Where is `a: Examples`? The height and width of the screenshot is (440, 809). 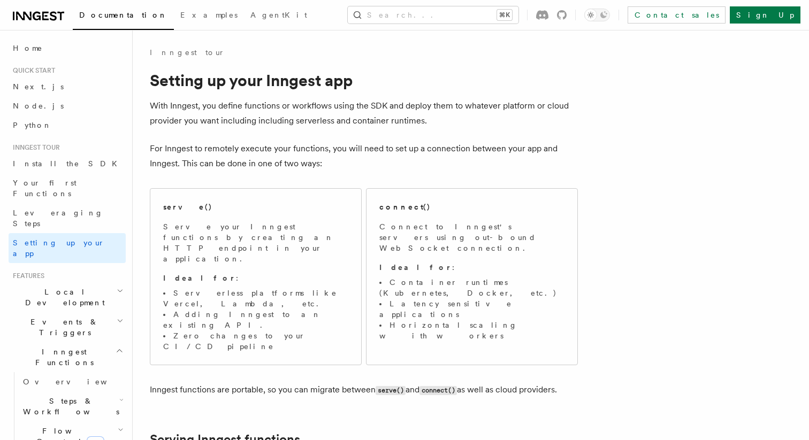 a: Examples is located at coordinates (209, 16).